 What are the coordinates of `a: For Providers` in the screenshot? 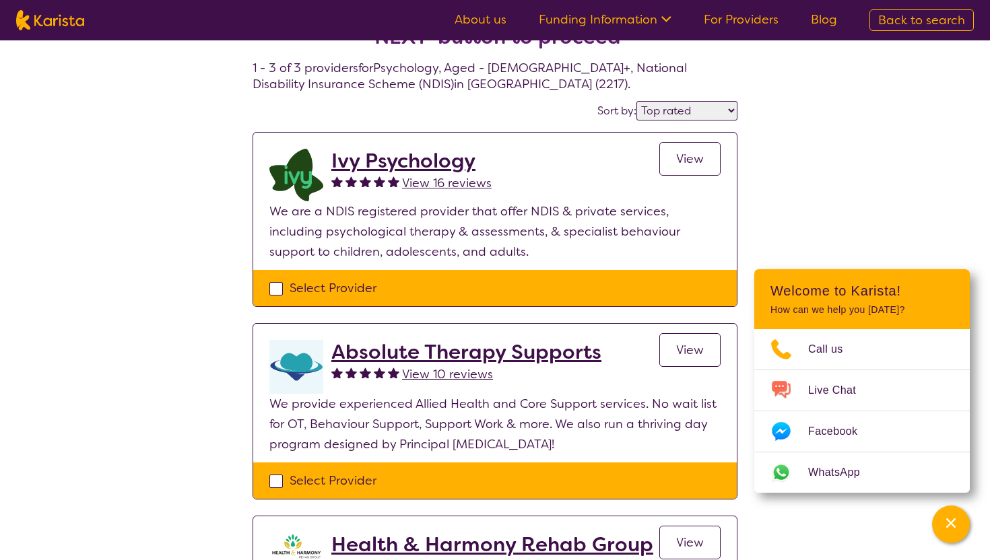 It's located at (741, 20).